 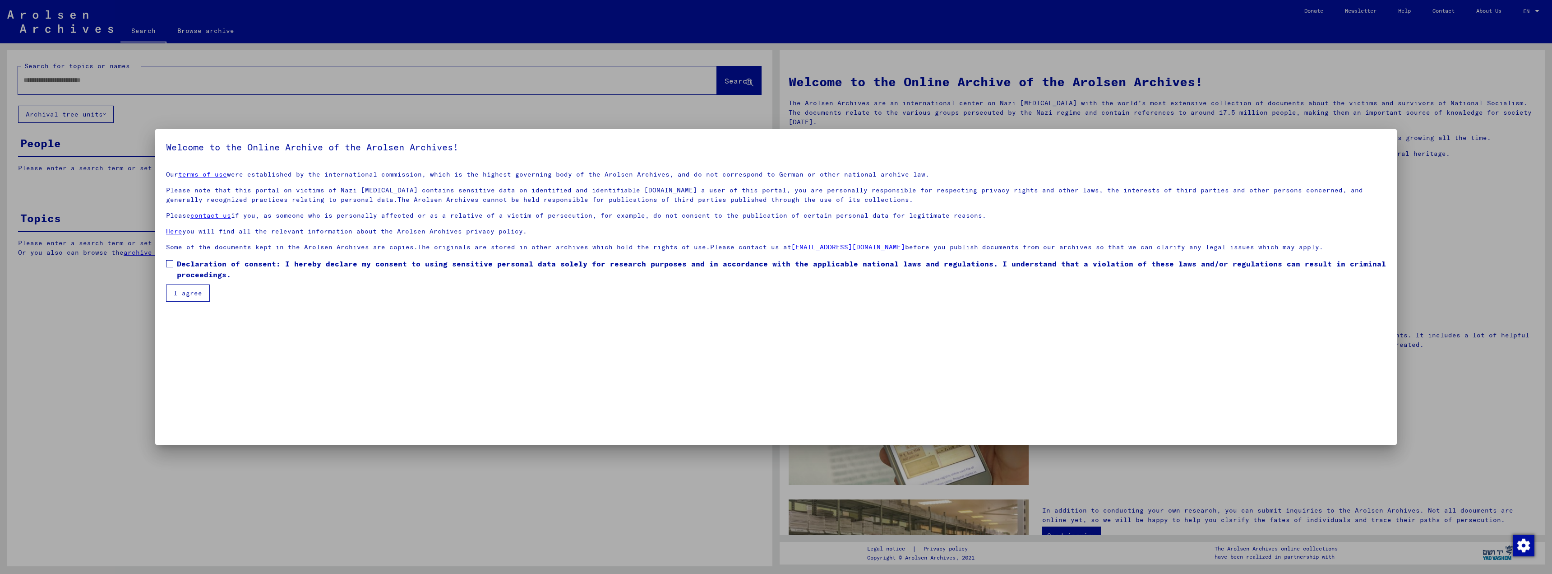 What do you see at coordinates (776, 174) in the screenshot?
I see `p: Our were established by the international commission, which is the highest governing body of the ...` at bounding box center [776, 174].